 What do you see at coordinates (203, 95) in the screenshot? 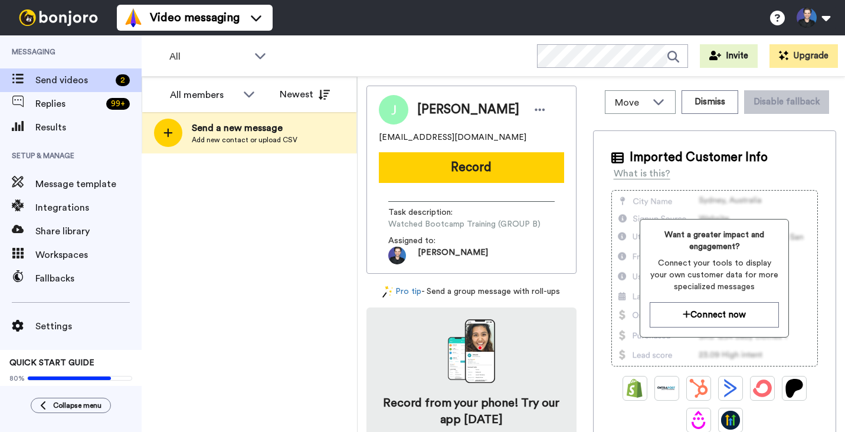
I see `div: All members` at bounding box center [203, 95].